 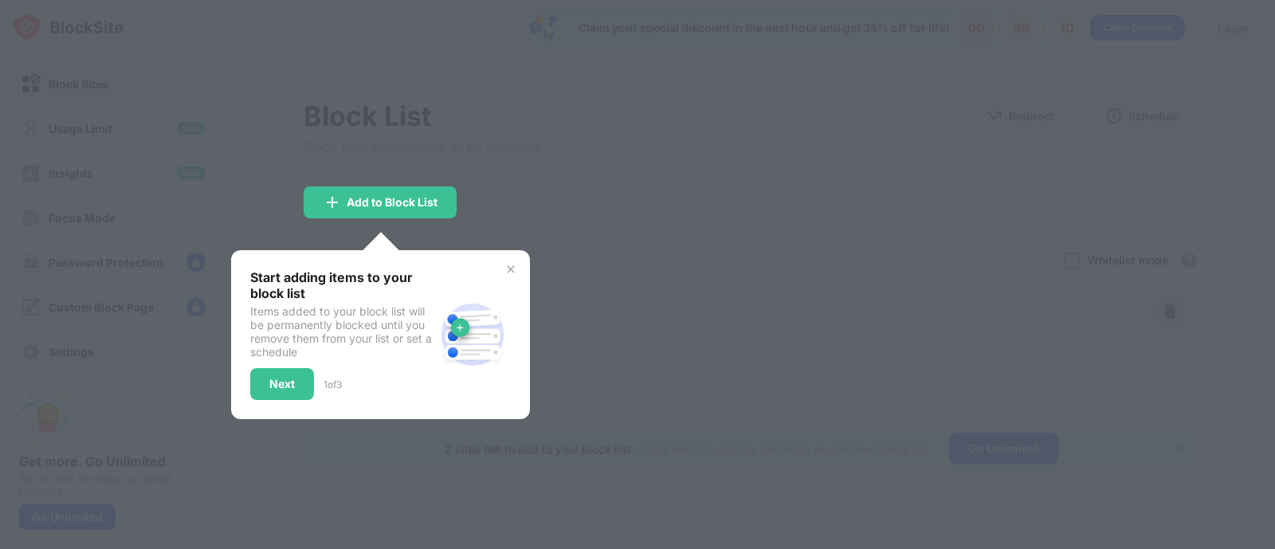 I want to click on div: Start adding items to your block list, so click(x=342, y=285).